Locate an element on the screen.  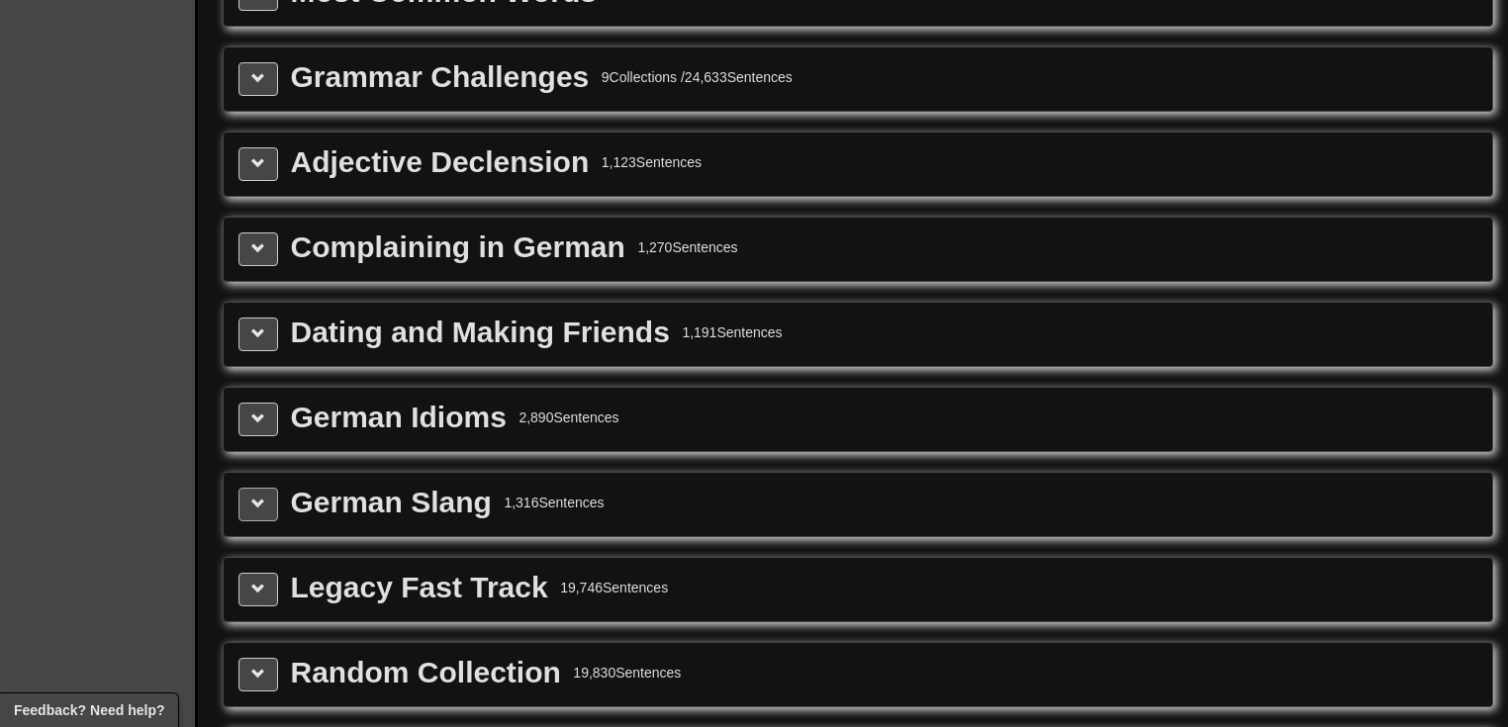
div: 1,270 Sentences is located at coordinates (687, 247).